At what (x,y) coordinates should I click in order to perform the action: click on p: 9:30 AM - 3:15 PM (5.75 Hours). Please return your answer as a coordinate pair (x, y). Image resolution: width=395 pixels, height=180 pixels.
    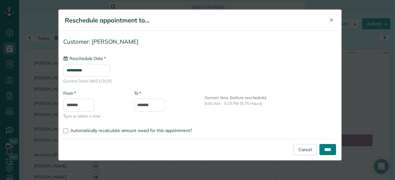
    Looking at the image, I should click on (270, 104).